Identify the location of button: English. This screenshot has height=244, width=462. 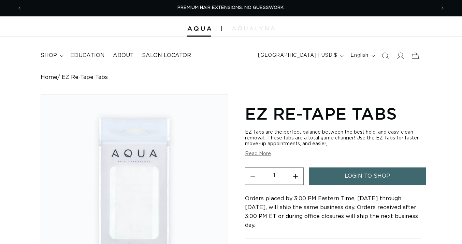
(362, 56).